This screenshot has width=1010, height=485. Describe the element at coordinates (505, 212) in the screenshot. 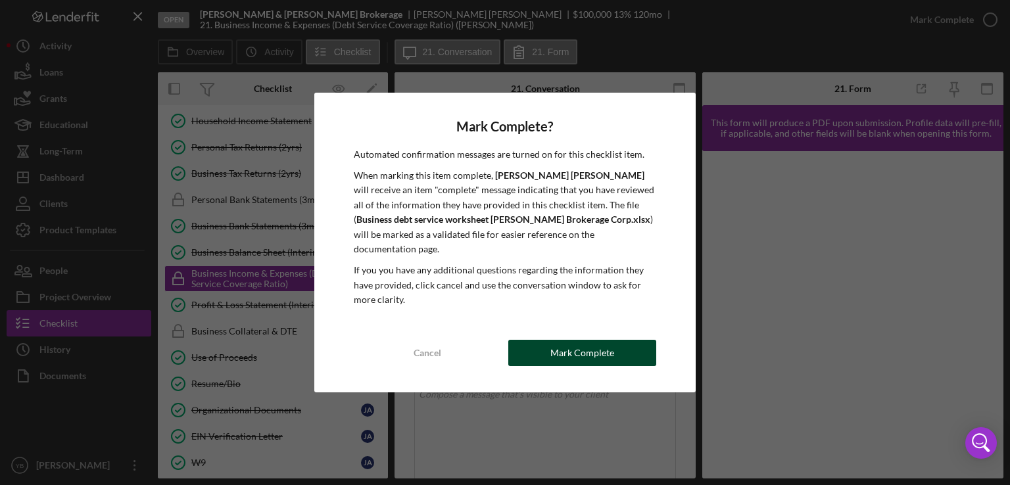

I see `p: When marking this item complete, will receive an item "complete" message indicating that you have...` at that location.